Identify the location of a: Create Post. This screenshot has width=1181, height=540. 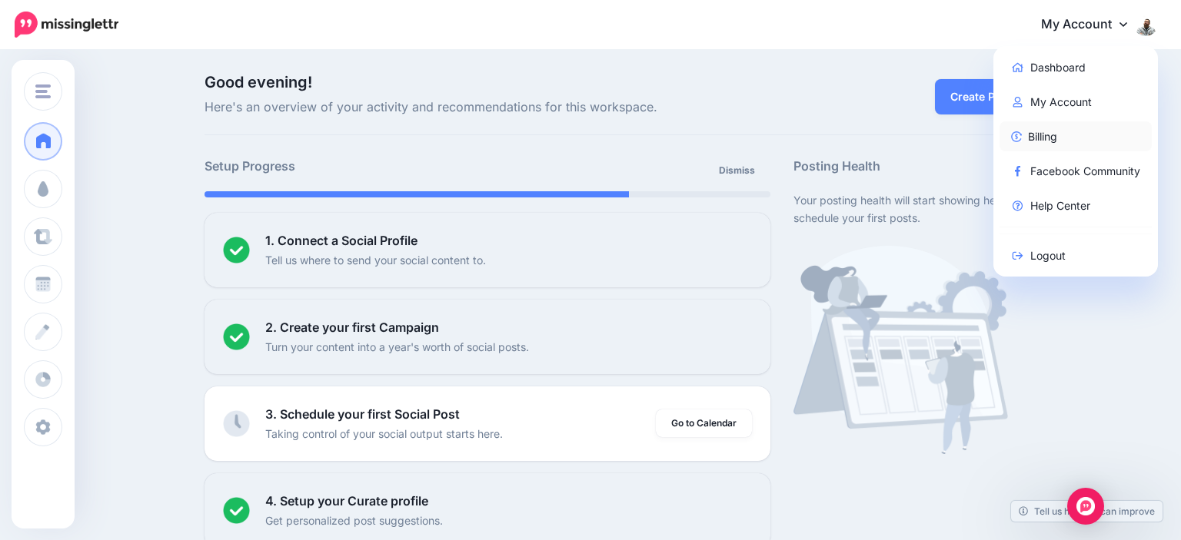
(981, 97).